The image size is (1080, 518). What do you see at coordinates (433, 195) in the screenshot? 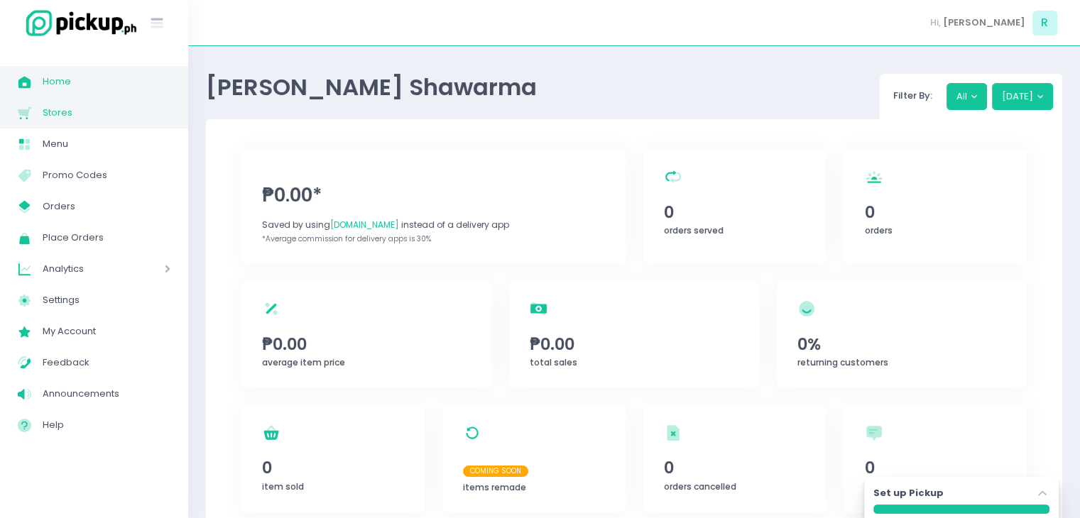
I see `span: ₱0.00*` at bounding box center [433, 195].